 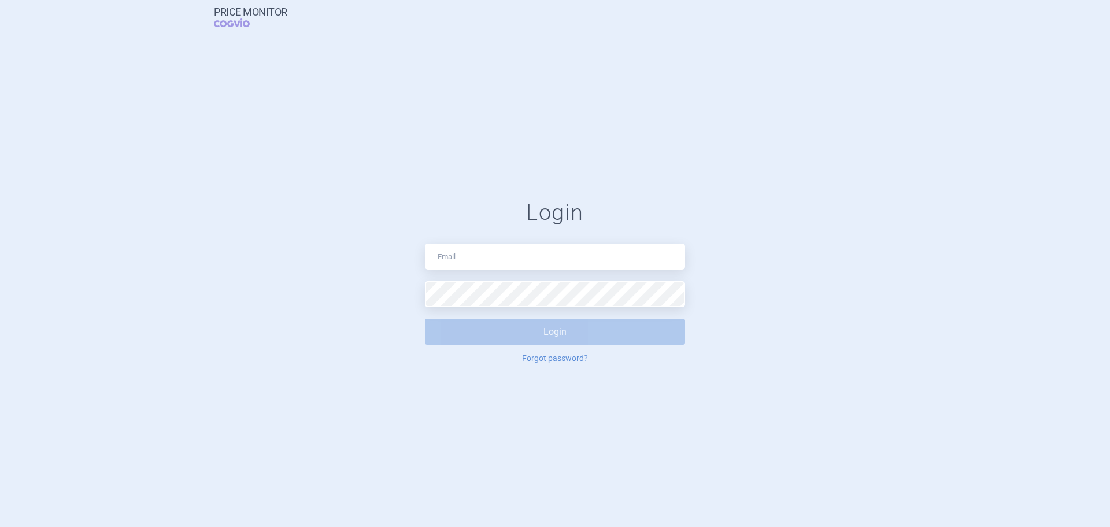 What do you see at coordinates (250, 17) in the screenshot?
I see `a: Price MonitorCOGVIO` at bounding box center [250, 17].